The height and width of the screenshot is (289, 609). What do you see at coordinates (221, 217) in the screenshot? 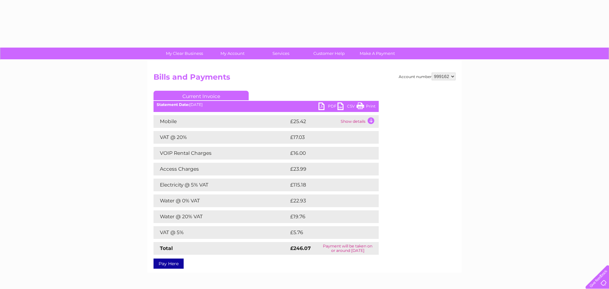
I see `td: Water @ 20% VAT` at bounding box center [221, 217].